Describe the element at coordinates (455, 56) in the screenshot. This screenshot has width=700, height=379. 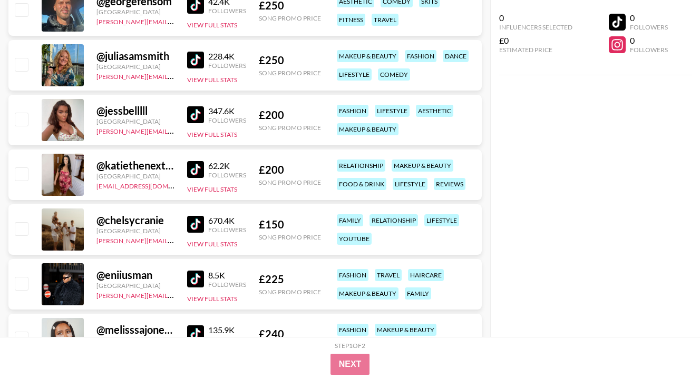
I see `div: dance` at that location.